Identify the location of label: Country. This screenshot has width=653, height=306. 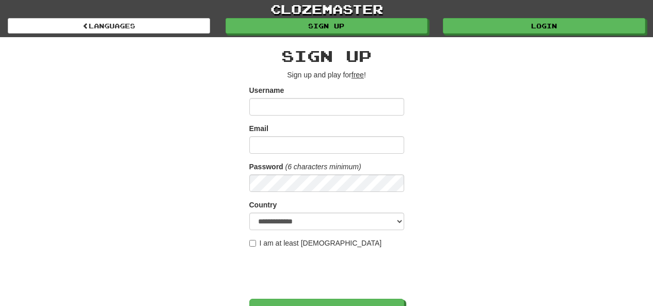
(263, 205).